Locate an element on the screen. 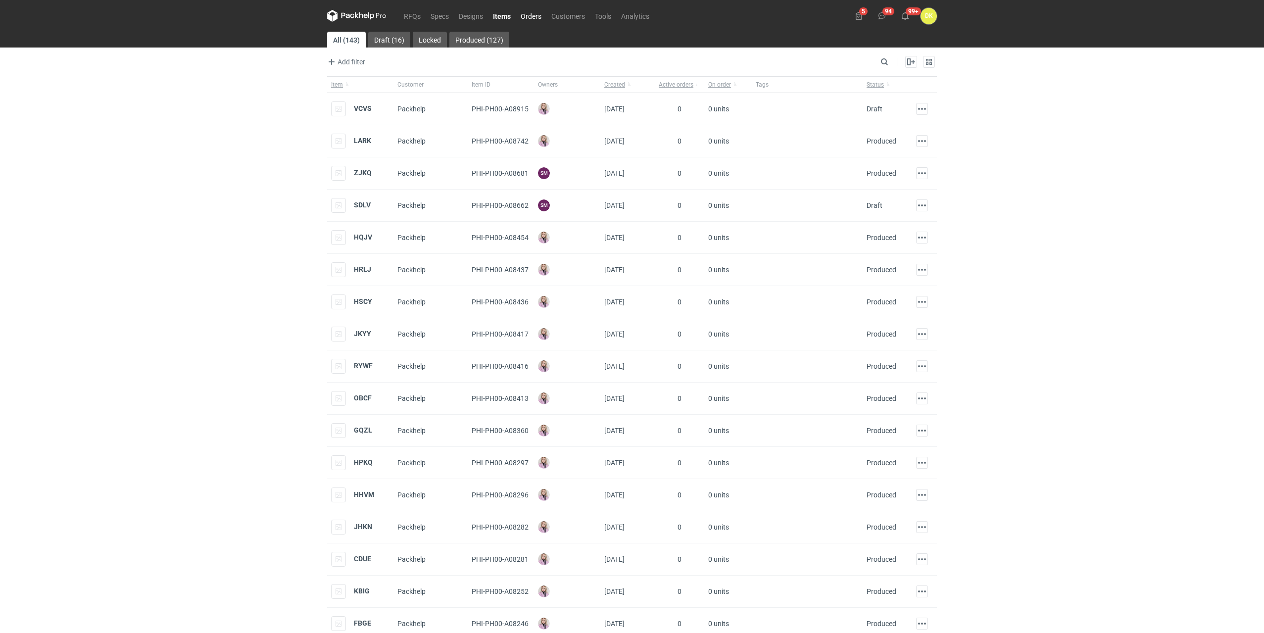  span: Item ID is located at coordinates (481, 85).